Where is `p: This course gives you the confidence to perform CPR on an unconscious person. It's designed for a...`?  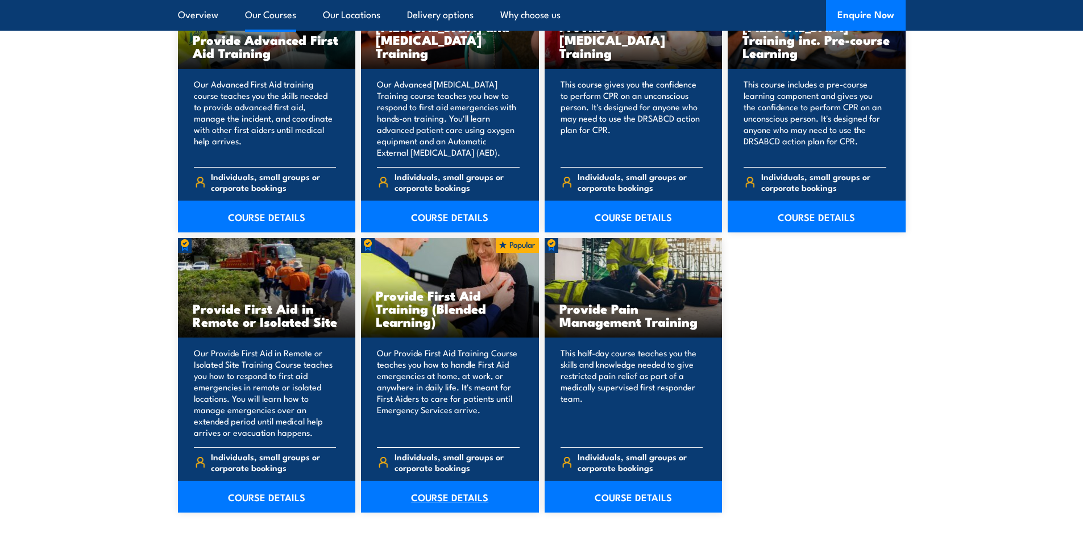 p: This course gives you the confidence to perform CPR on an unconscious person. It's designed for a... is located at coordinates (631, 118).